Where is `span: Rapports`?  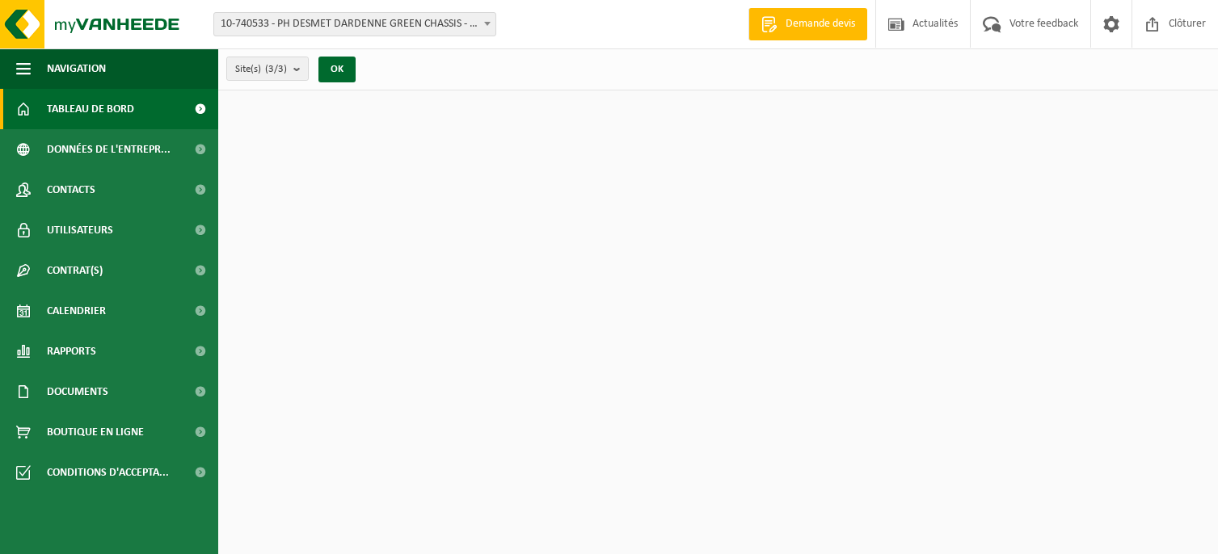
span: Rapports is located at coordinates (71, 351).